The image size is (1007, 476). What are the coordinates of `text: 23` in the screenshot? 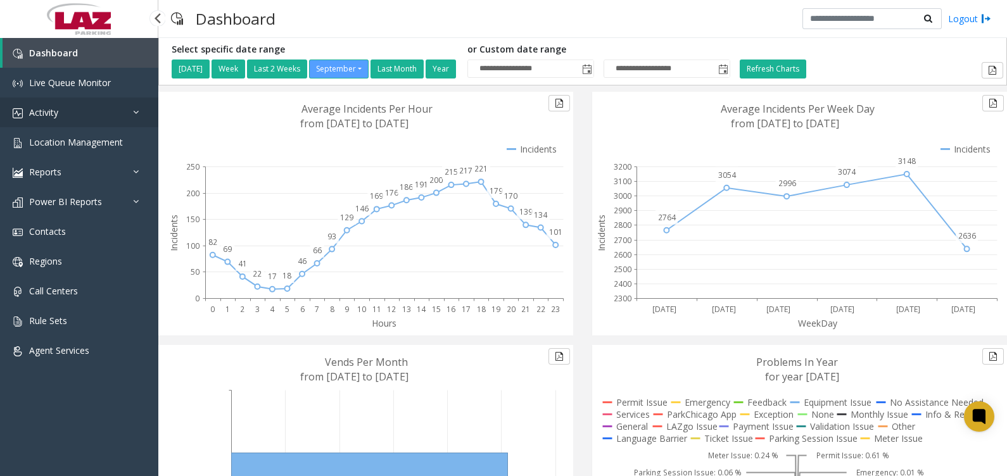 It's located at (555, 309).